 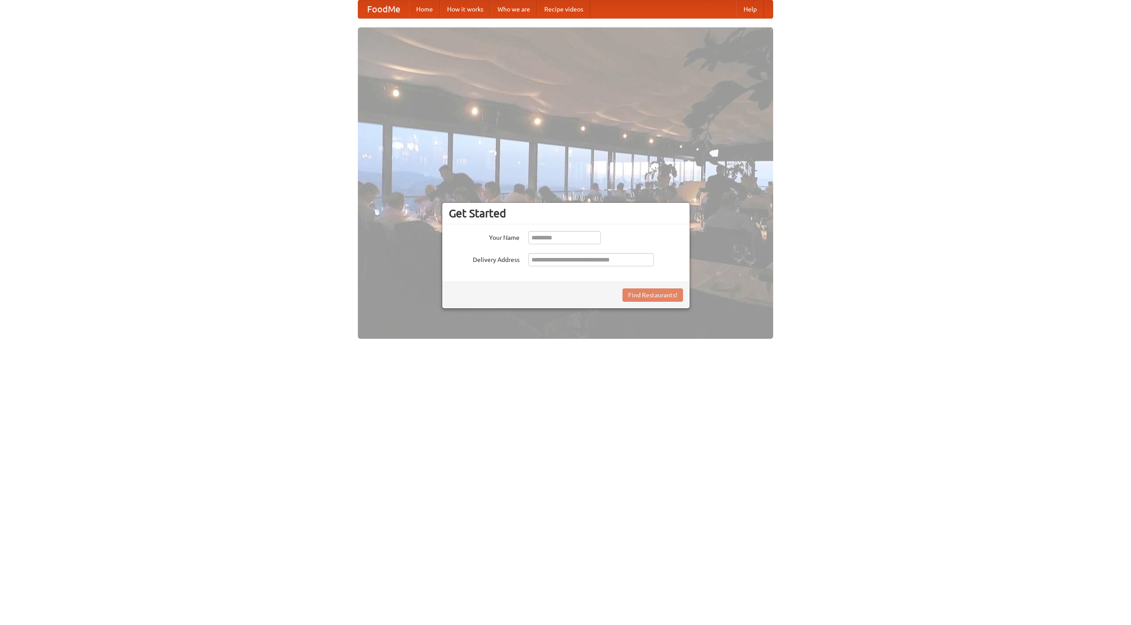 What do you see at coordinates (424, 9) in the screenshot?
I see `a: Home` at bounding box center [424, 9].